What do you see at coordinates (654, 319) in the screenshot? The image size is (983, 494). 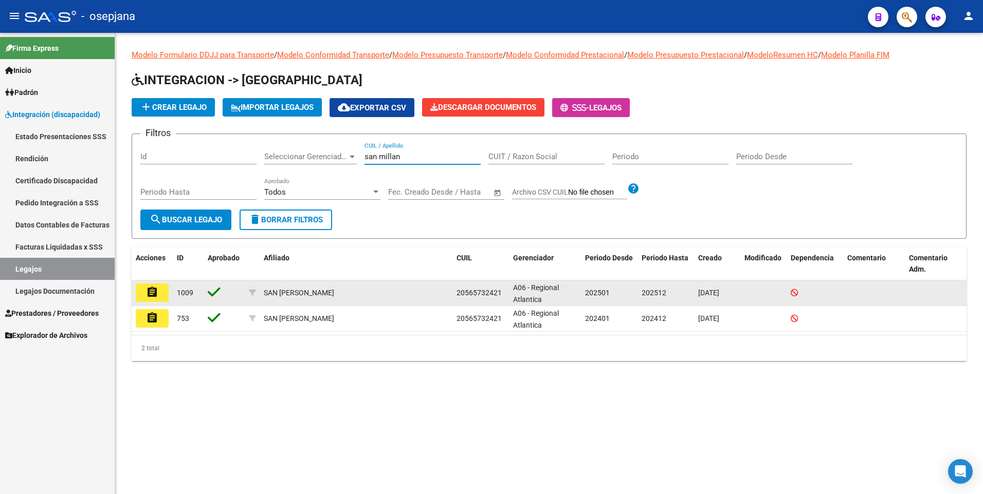 I see `span: 202412` at bounding box center [654, 319].